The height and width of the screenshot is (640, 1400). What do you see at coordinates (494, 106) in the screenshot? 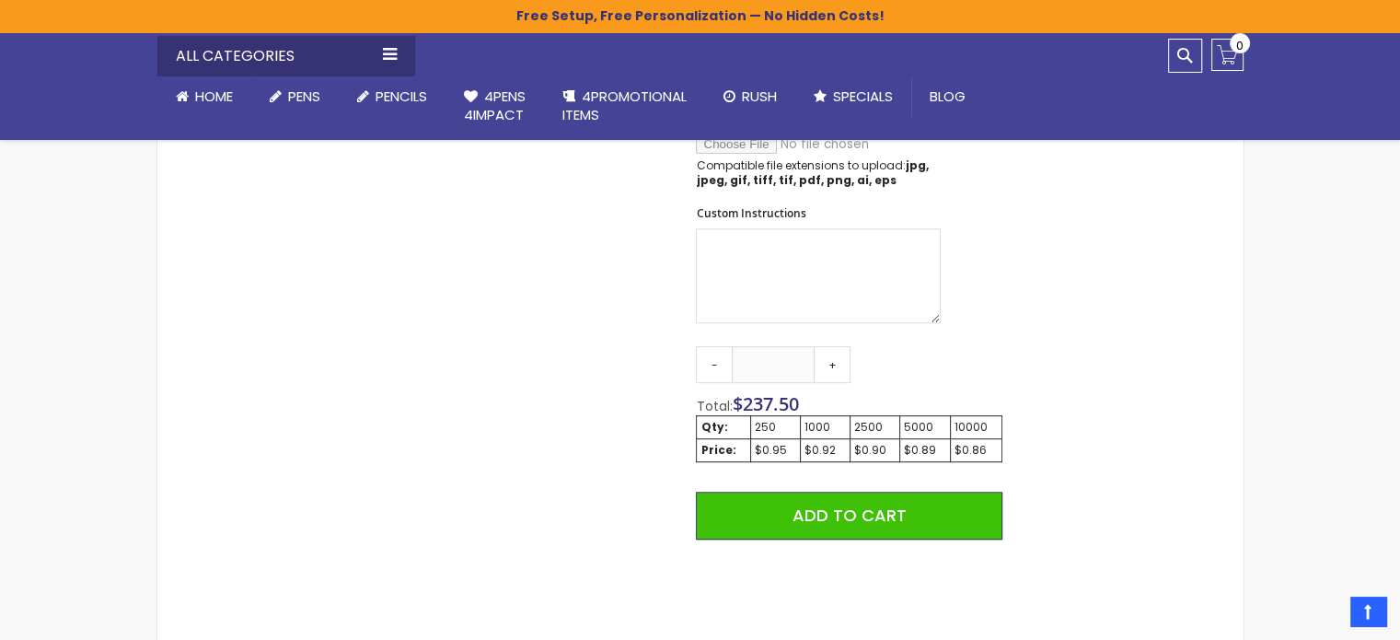
I see `a: 4Pens4impact` at bounding box center [494, 106].